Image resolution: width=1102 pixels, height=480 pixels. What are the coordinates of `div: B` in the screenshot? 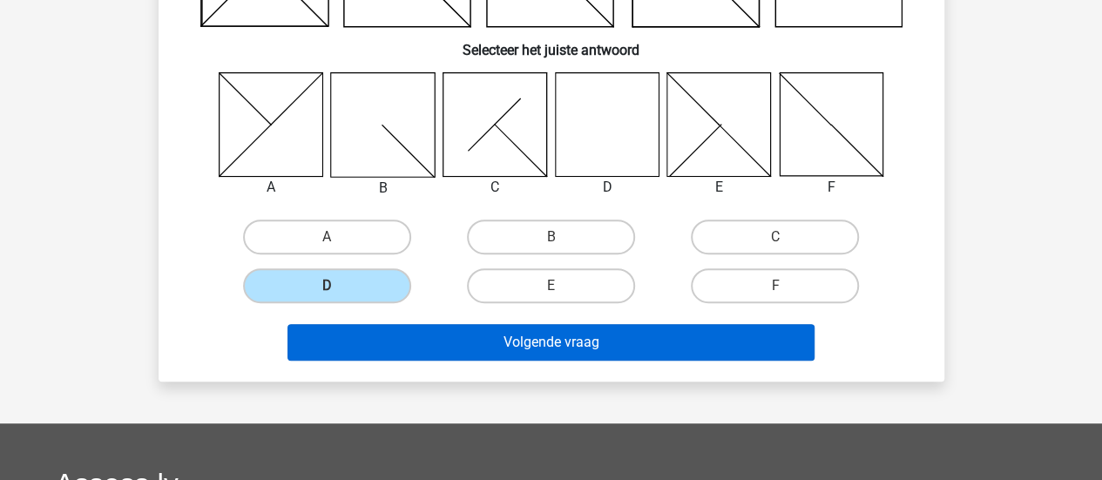 It's located at (382, 188).